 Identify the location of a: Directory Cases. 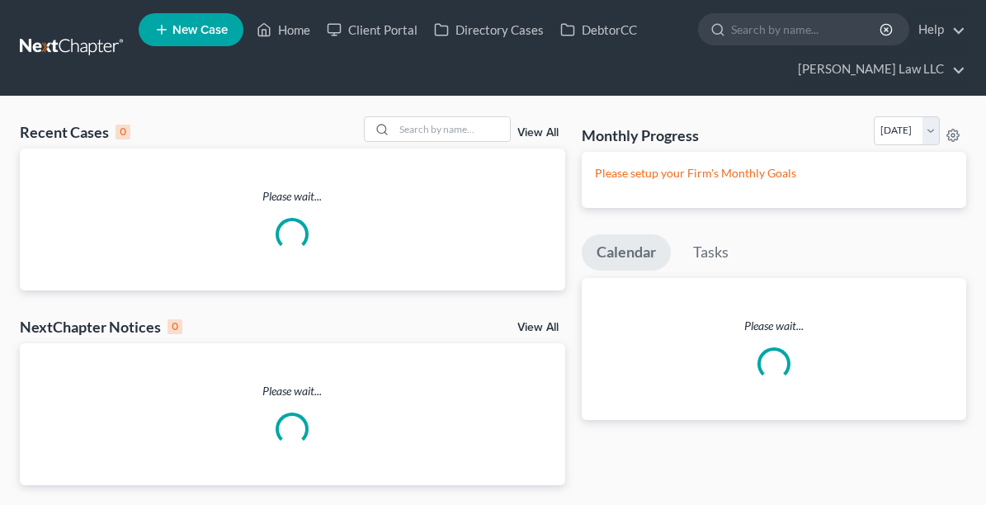
(489, 30).